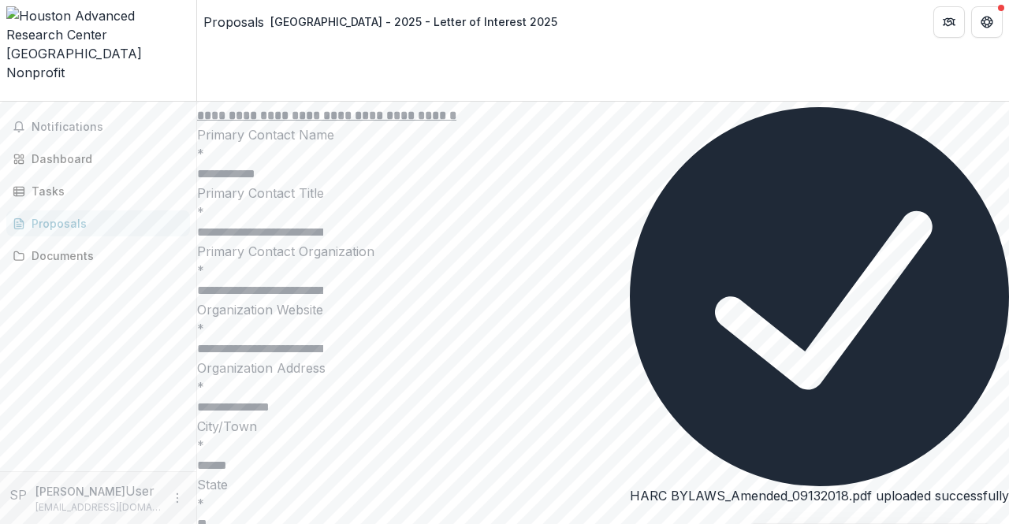  Describe the element at coordinates (98, 191) in the screenshot. I see `a: Tasks` at that location.